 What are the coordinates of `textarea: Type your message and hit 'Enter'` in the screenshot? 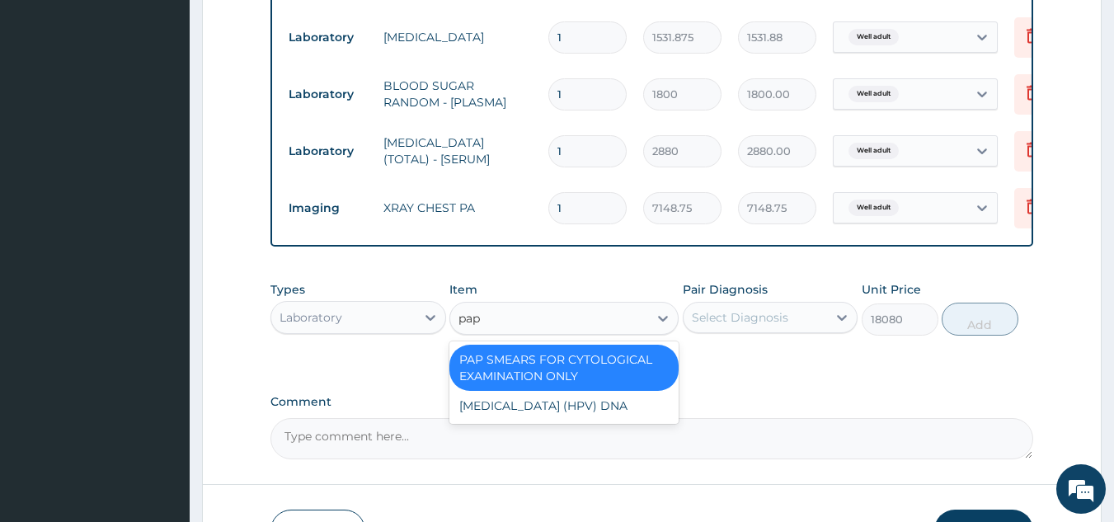 It's located at (161, 376).